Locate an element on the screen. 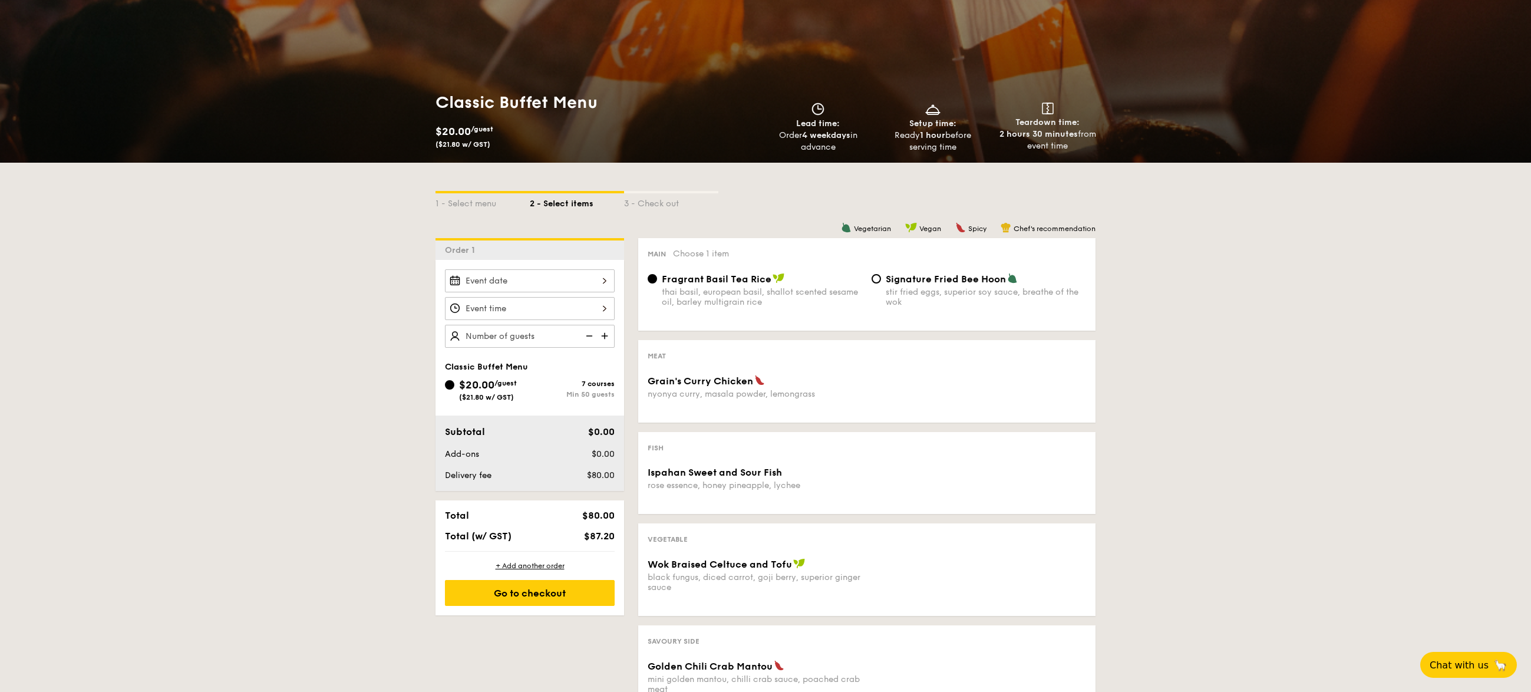  span: Total (w/ GST) is located at coordinates (478, 536).